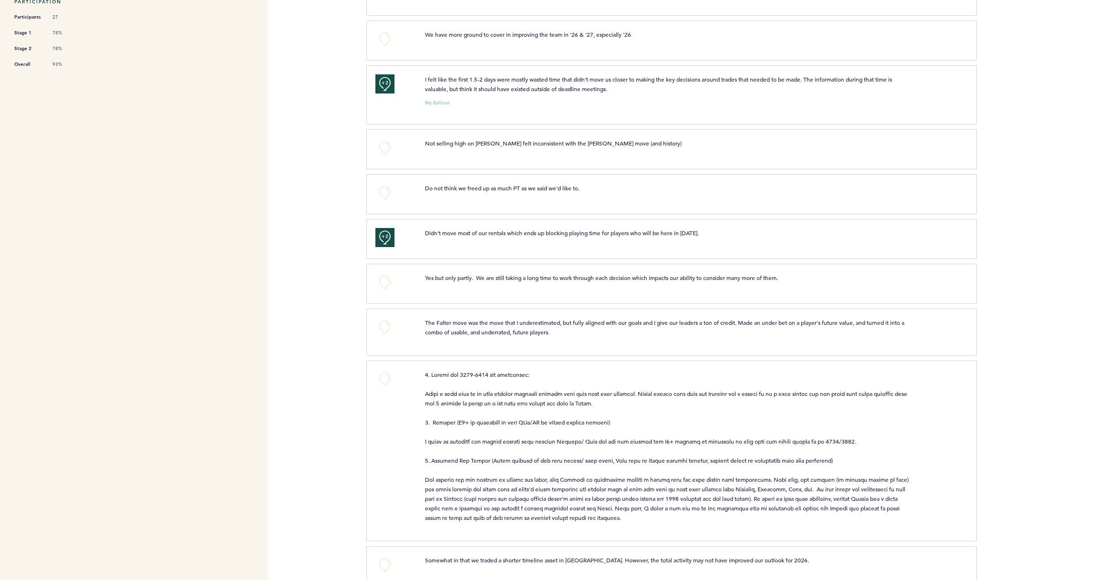  What do you see at coordinates (659, 84) in the screenshot?
I see `span: I felt like the first 1.5-2 days were mostly wasted time that didn't move us closer to making the...` at bounding box center [659, 84].